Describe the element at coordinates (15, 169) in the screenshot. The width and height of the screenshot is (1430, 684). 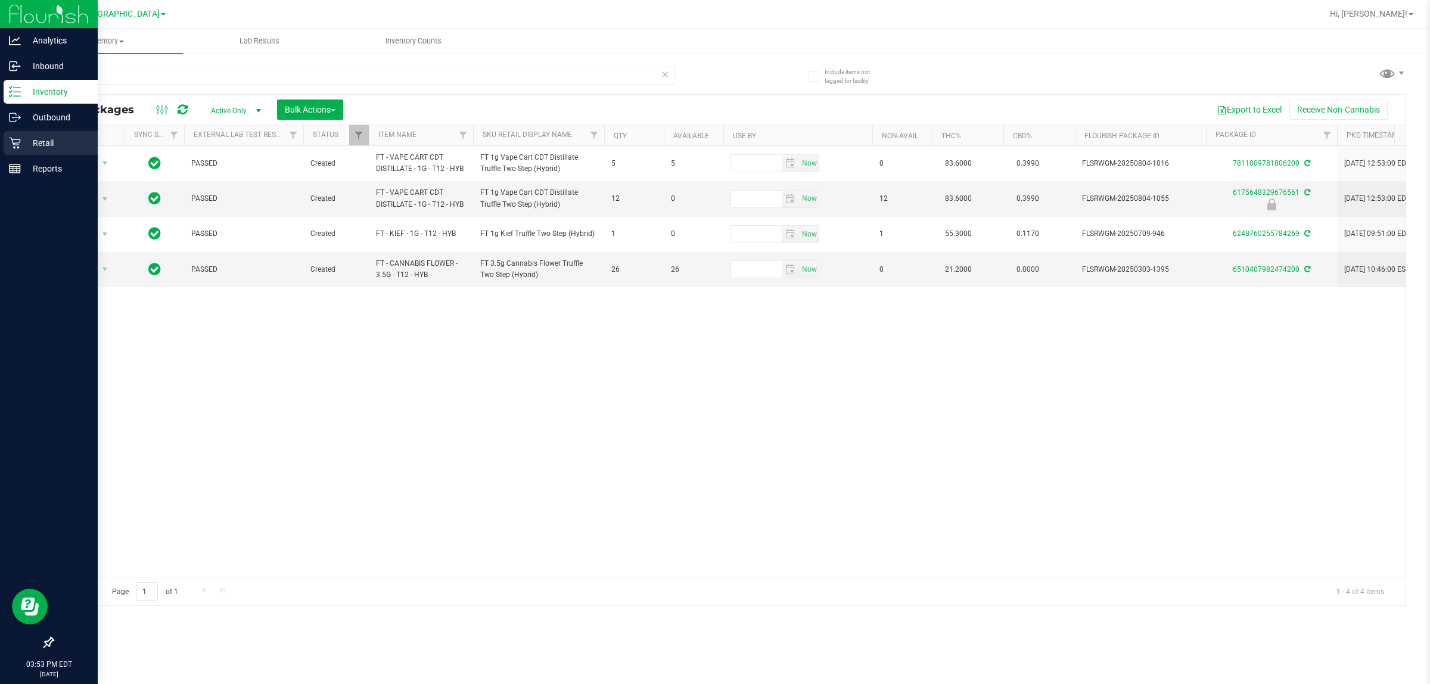
I see `inline-svg: Reports` at that location.